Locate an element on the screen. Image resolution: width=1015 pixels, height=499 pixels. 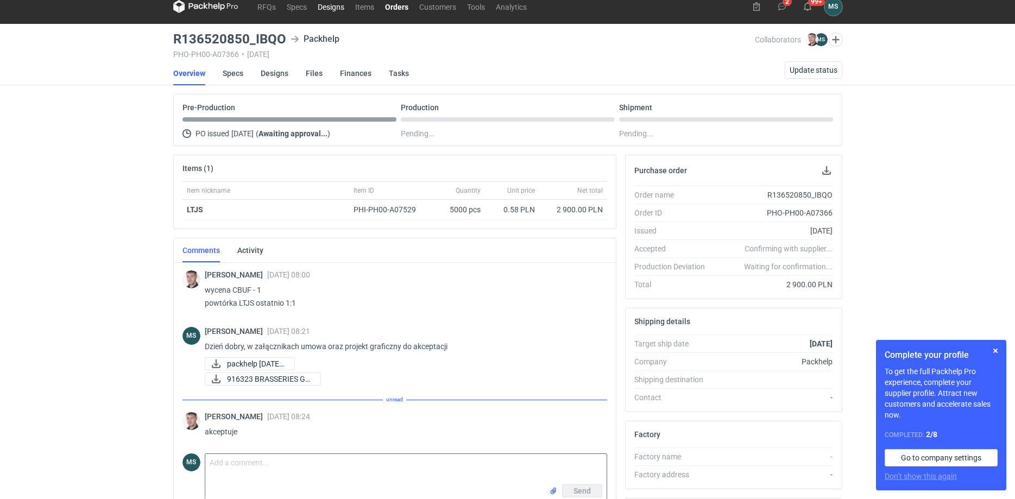
div: 5000 pcs is located at coordinates (458, 210).